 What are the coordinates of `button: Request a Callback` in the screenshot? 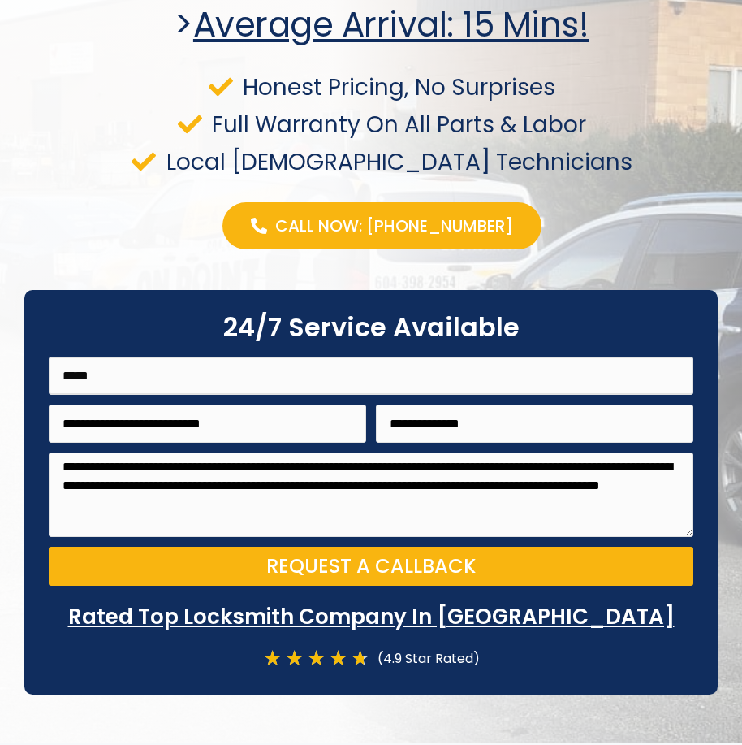 It's located at (371, 566).